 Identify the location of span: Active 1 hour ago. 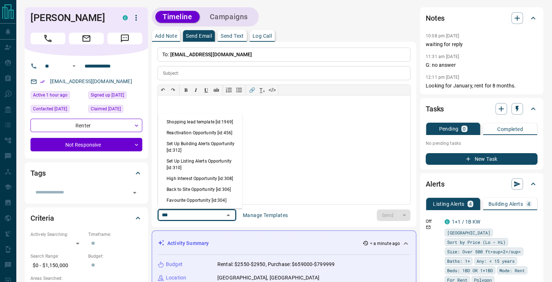
(50, 95).